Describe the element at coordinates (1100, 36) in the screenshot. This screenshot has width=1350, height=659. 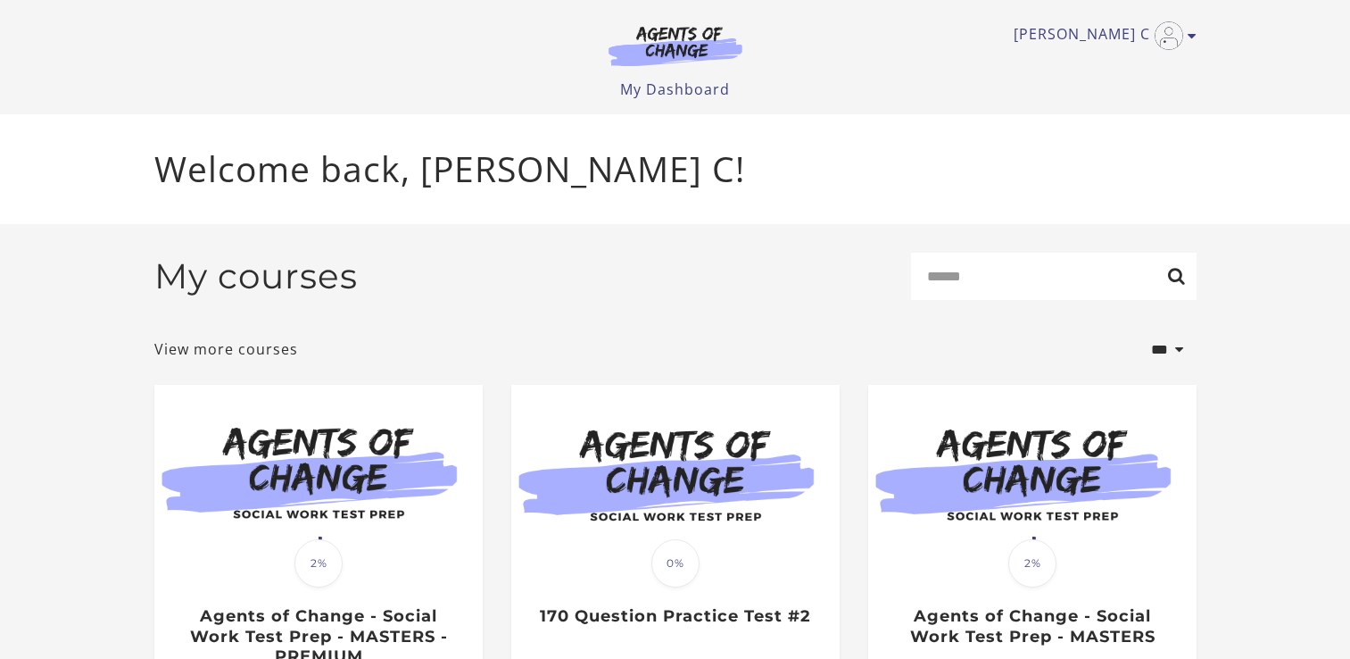
I see `a: Toggle menu` at that location.